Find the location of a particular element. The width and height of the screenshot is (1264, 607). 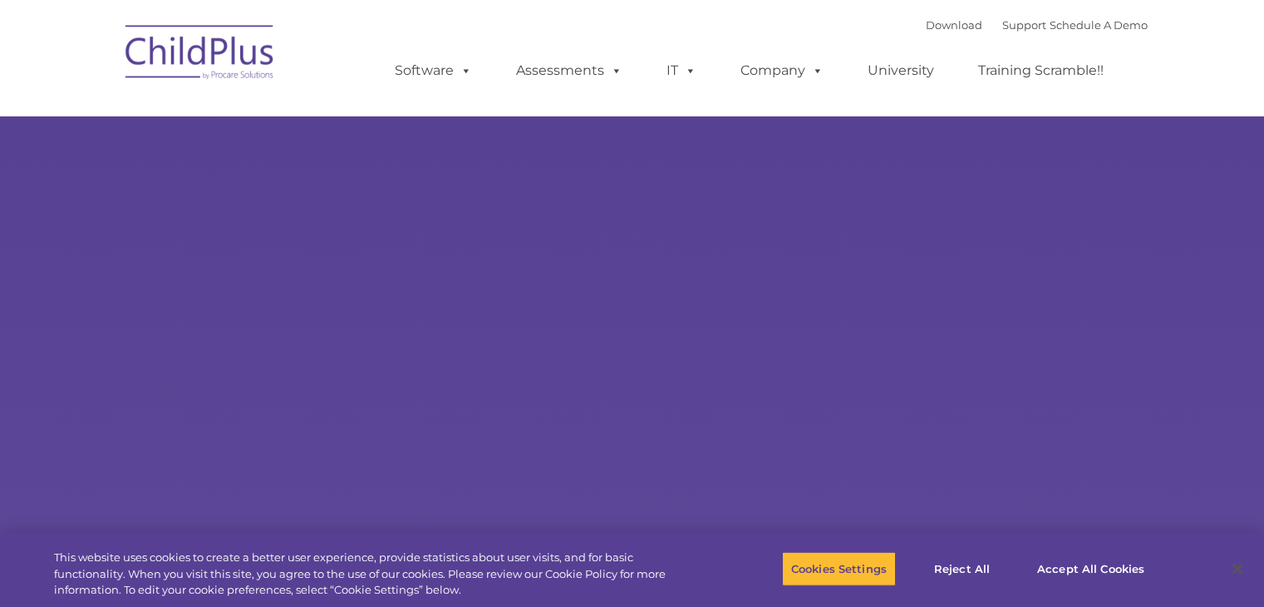

button: Cookies Settings is located at coordinates (839, 569).